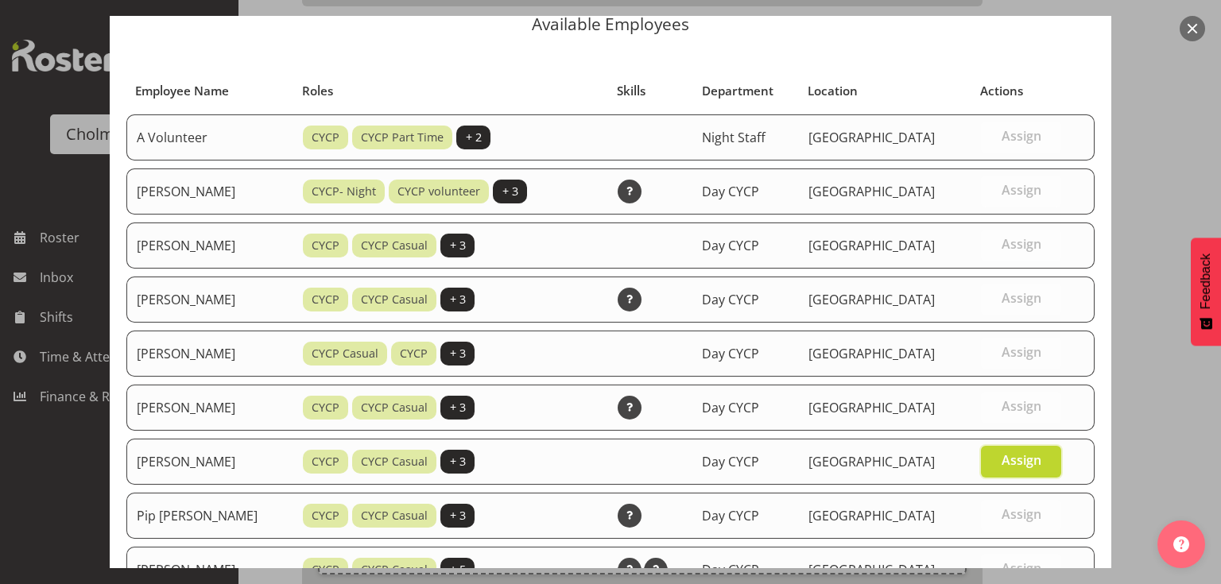  Describe the element at coordinates (210, 138) in the screenshot. I see `td: A Volunteer` at that location.